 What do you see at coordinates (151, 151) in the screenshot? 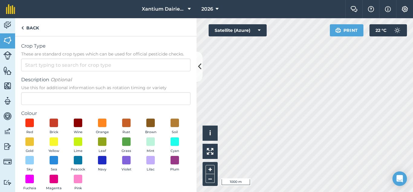
I see `span: Mint` at bounding box center [151, 151].